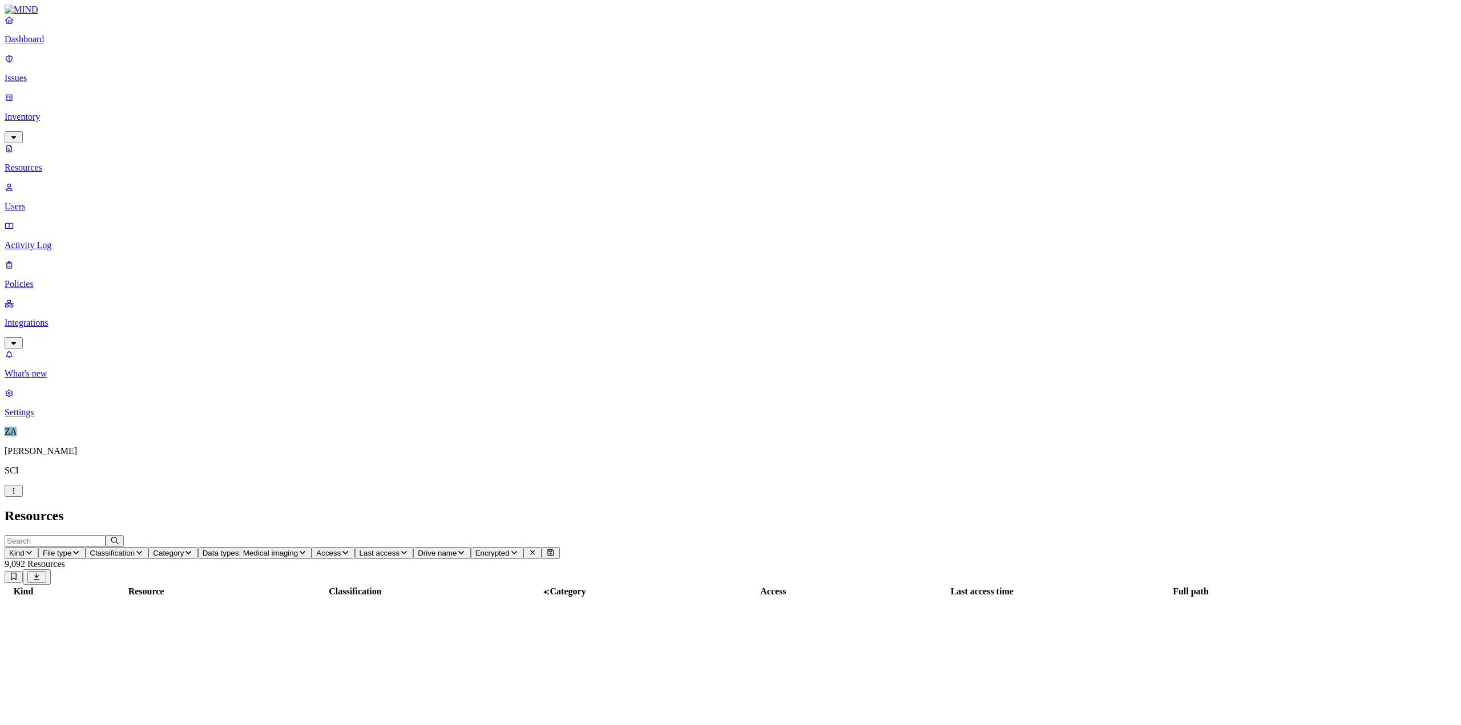  Describe the element at coordinates (730, 516) in the screenshot. I see `h2: Resources` at that location.